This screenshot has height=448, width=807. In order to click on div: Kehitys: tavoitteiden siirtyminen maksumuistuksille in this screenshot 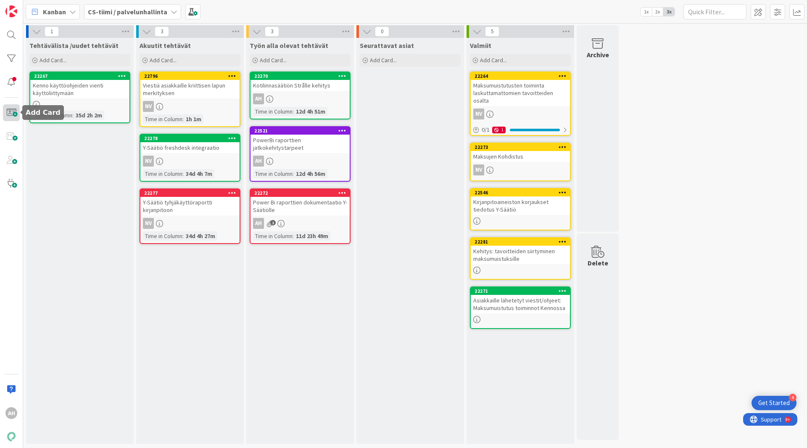, I will do `click(521, 255)`.